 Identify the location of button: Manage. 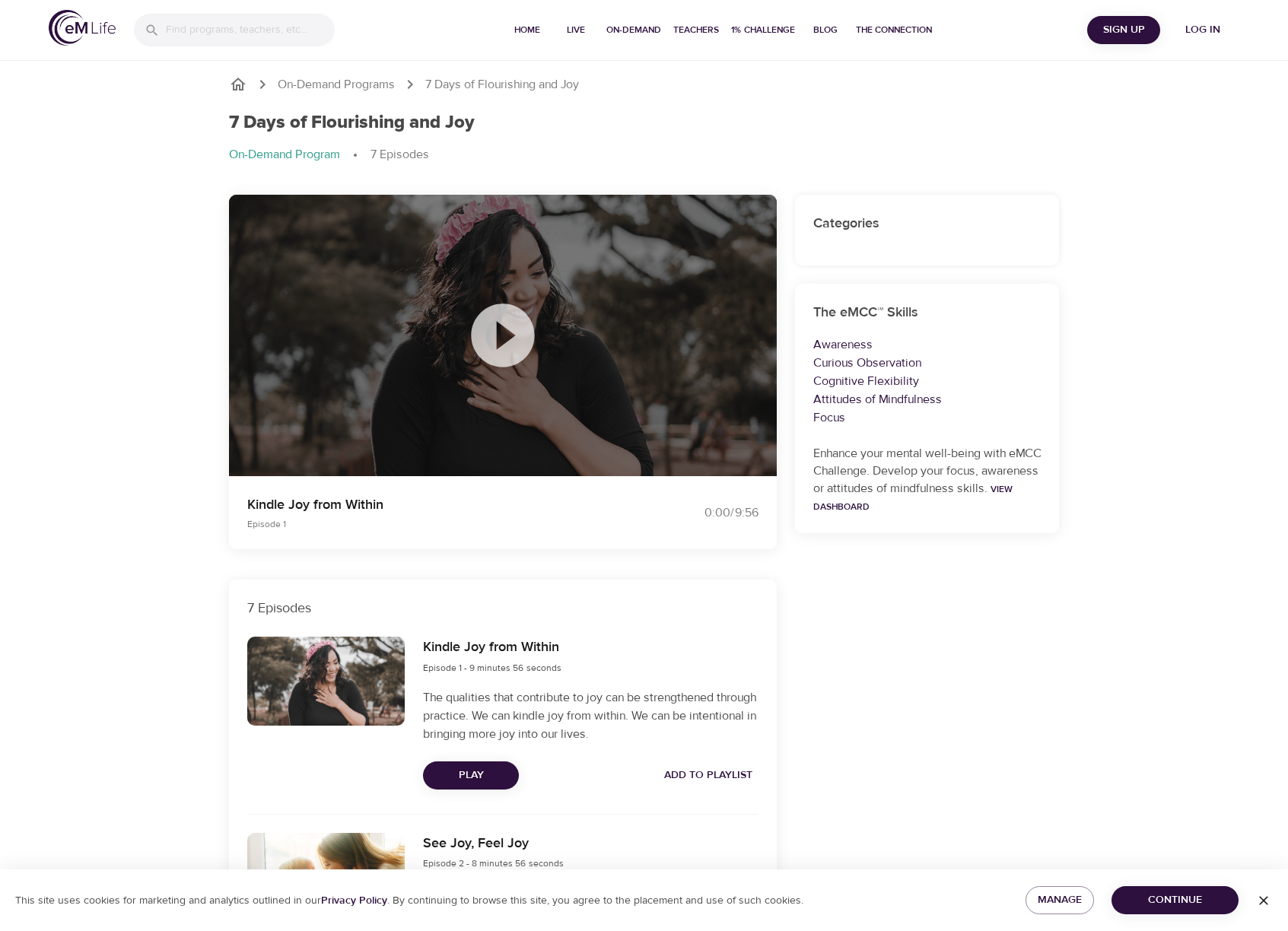
(1060, 900).